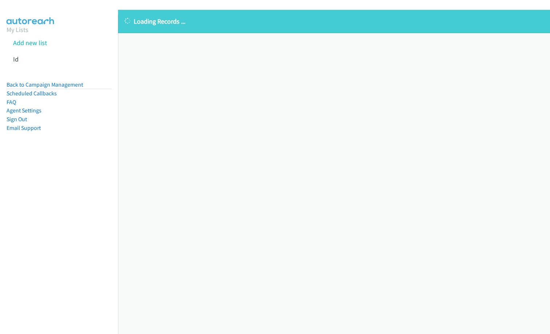 Image resolution: width=550 pixels, height=334 pixels. I want to click on a: Sign Out, so click(17, 119).